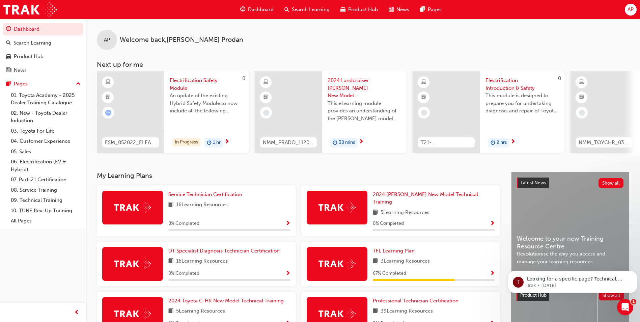 This screenshot has width=640, height=322. Describe the element at coordinates (257, 9) in the screenshot. I see `a: guage-iconDashboard` at that location.